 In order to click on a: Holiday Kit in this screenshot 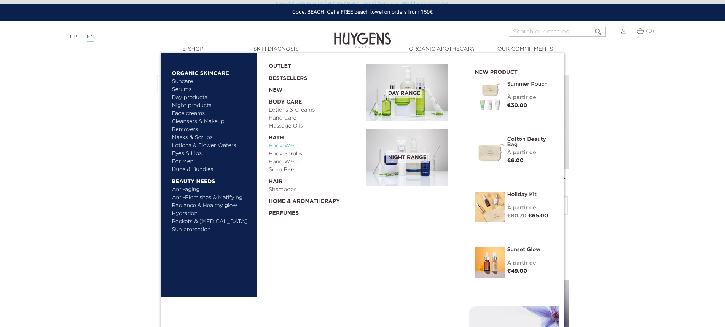, I will do `click(530, 194)`.